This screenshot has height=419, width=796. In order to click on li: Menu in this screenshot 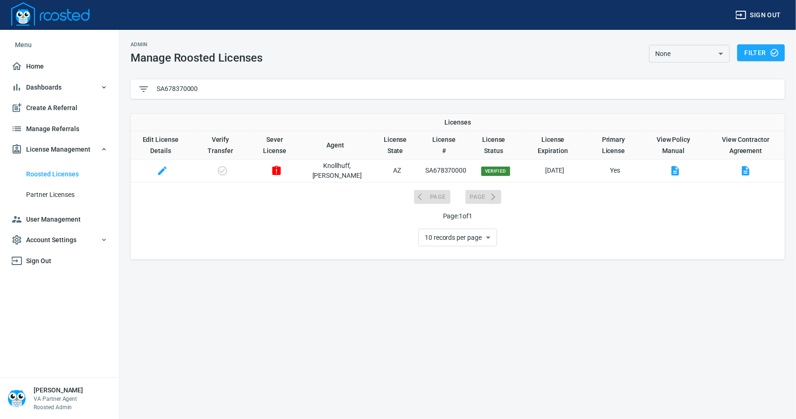, I will do `click(59, 45)`.